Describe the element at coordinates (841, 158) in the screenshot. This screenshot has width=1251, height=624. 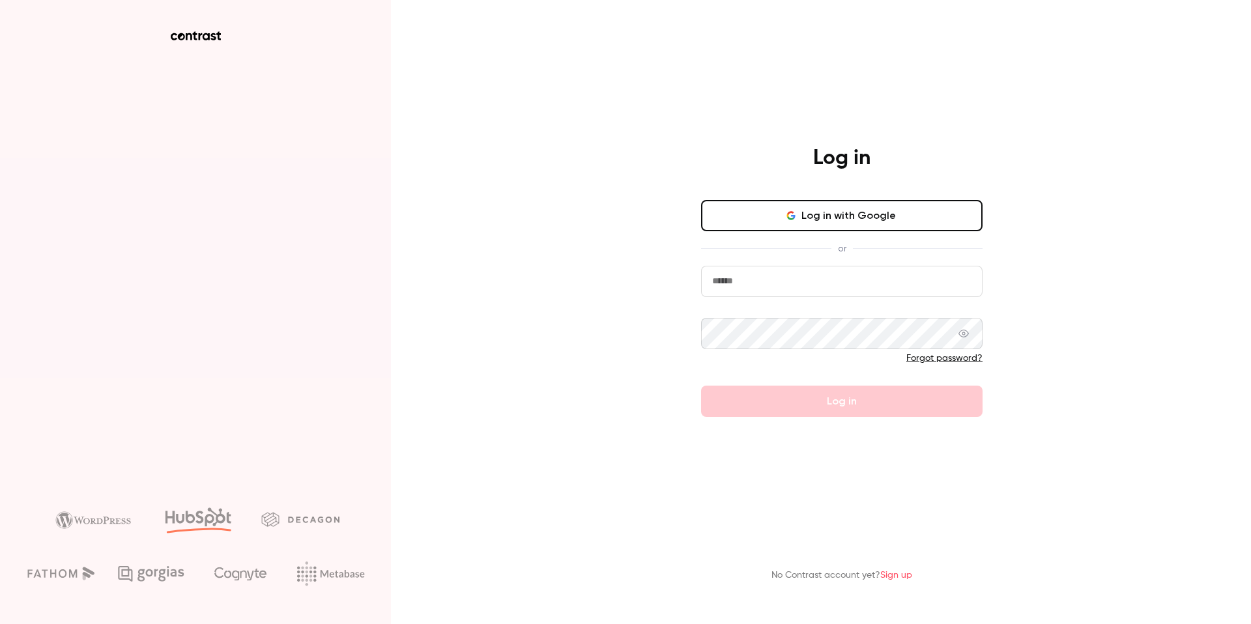
I see `h4: Log in` at that location.